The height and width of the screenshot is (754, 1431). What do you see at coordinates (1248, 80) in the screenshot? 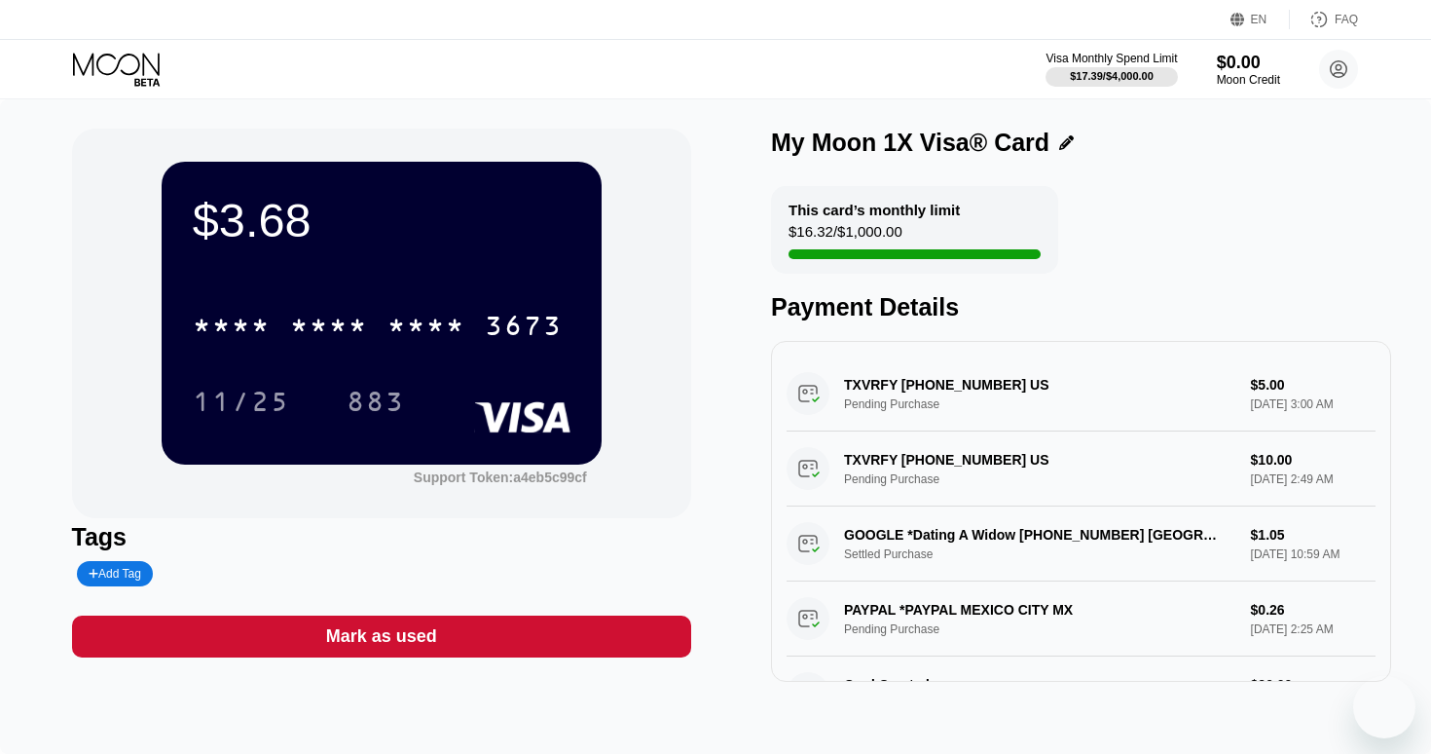
I see `div: Moon Credit` at bounding box center [1248, 80].